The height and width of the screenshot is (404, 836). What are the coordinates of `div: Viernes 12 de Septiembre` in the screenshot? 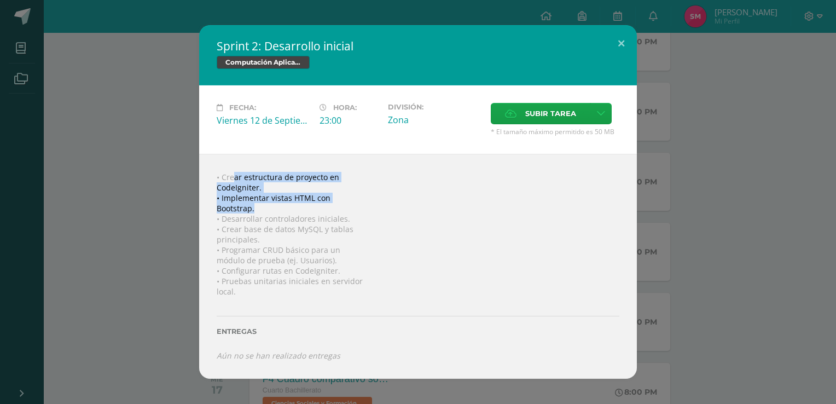 It's located at (264, 120).